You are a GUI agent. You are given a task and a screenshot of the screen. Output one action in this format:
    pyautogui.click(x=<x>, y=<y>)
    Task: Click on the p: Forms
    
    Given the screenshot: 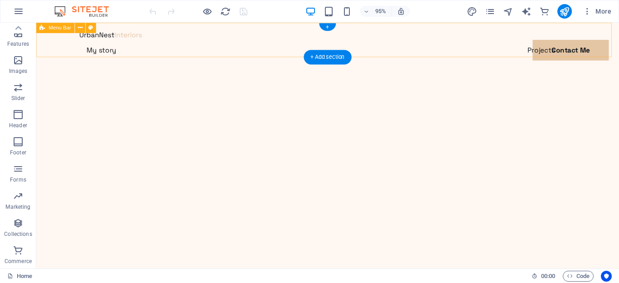 What is the action you would take?
    pyautogui.click(x=18, y=180)
    